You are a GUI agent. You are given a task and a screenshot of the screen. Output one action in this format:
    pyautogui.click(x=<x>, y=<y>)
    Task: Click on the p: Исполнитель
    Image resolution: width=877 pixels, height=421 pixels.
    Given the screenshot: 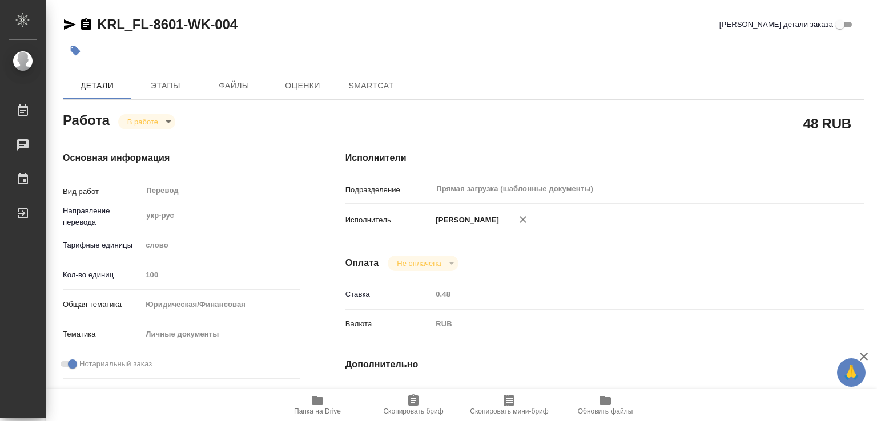 What is the action you would take?
    pyautogui.click(x=389, y=220)
    